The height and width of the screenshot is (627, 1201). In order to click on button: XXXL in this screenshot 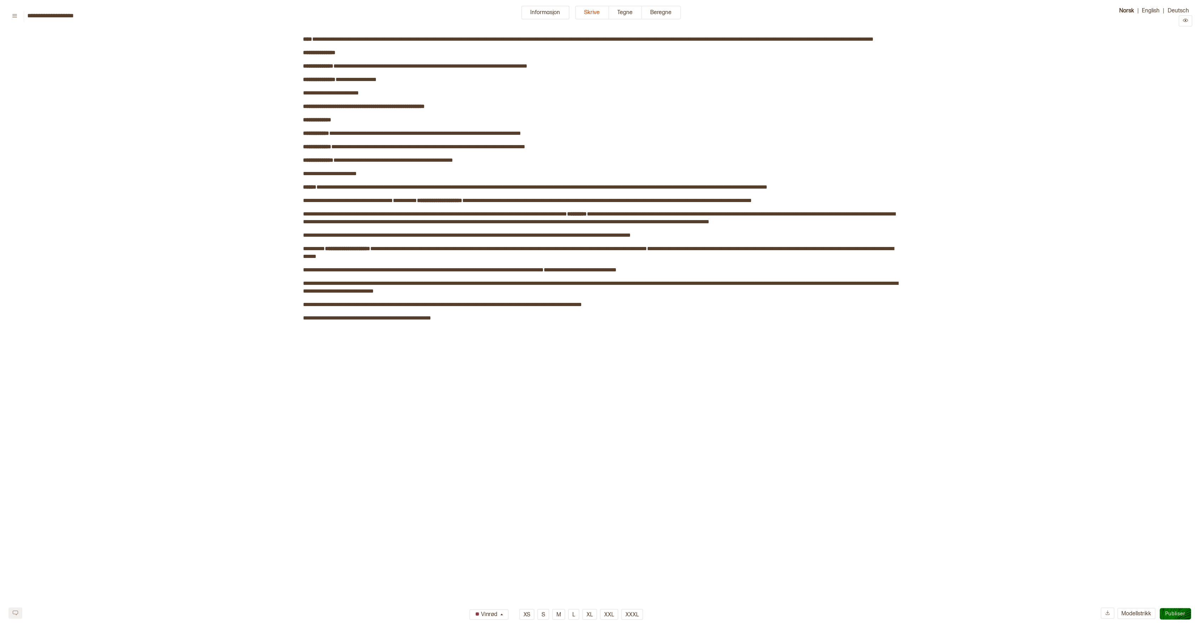, I will do `click(632, 614)`.